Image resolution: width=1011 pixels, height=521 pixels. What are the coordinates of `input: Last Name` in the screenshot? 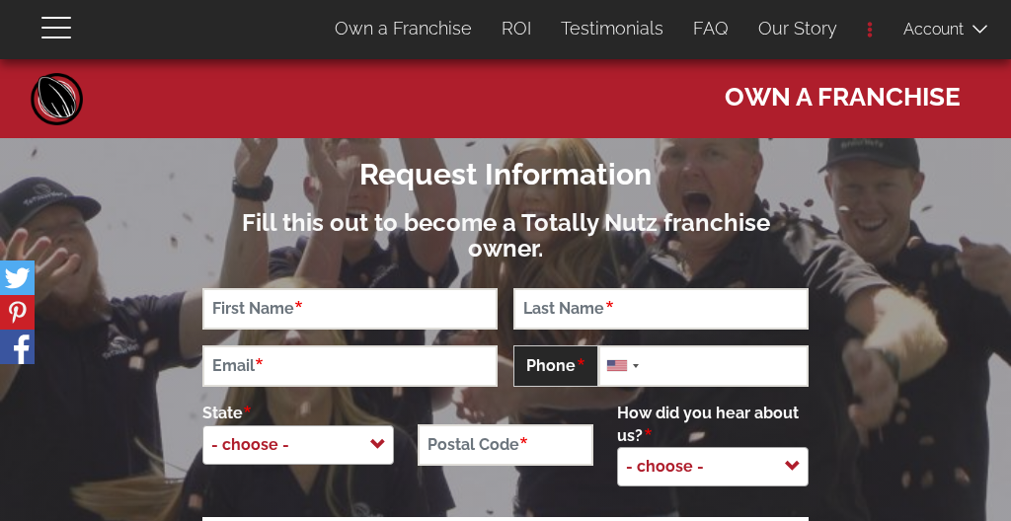 It's located at (660, 309).